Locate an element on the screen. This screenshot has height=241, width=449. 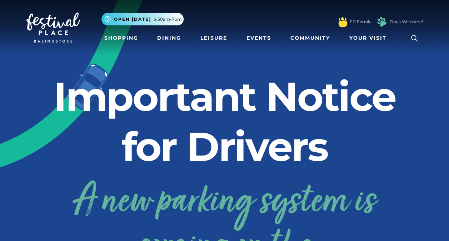
a: Shopping is located at coordinates (121, 38).